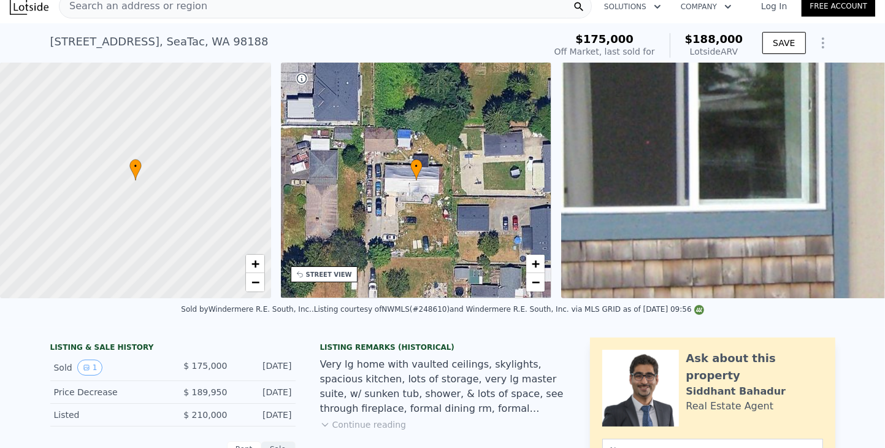  I want to click on span: $188,000, so click(714, 39).